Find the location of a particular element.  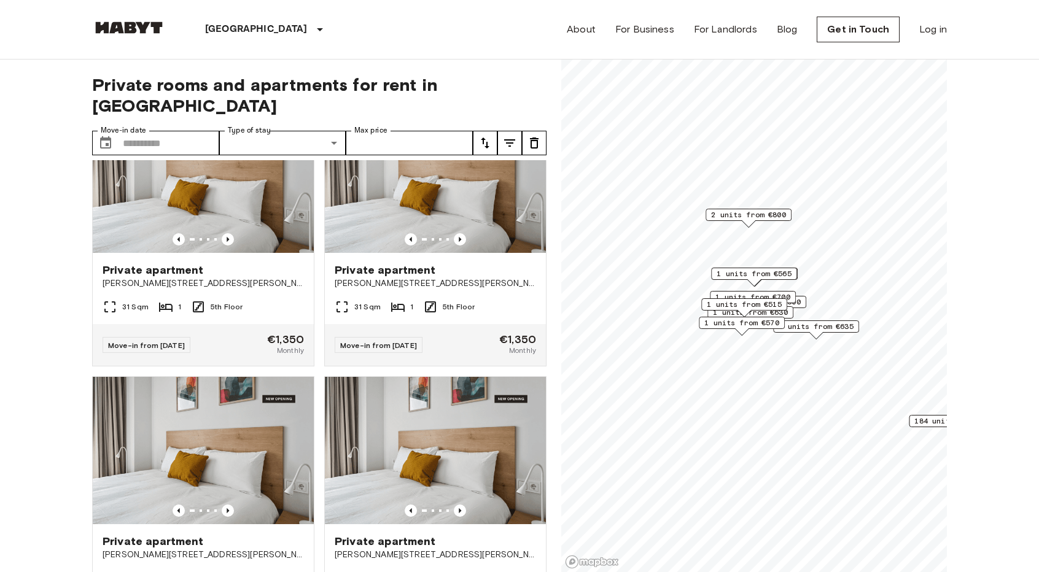

label: Move-in date is located at coordinates (123, 130).